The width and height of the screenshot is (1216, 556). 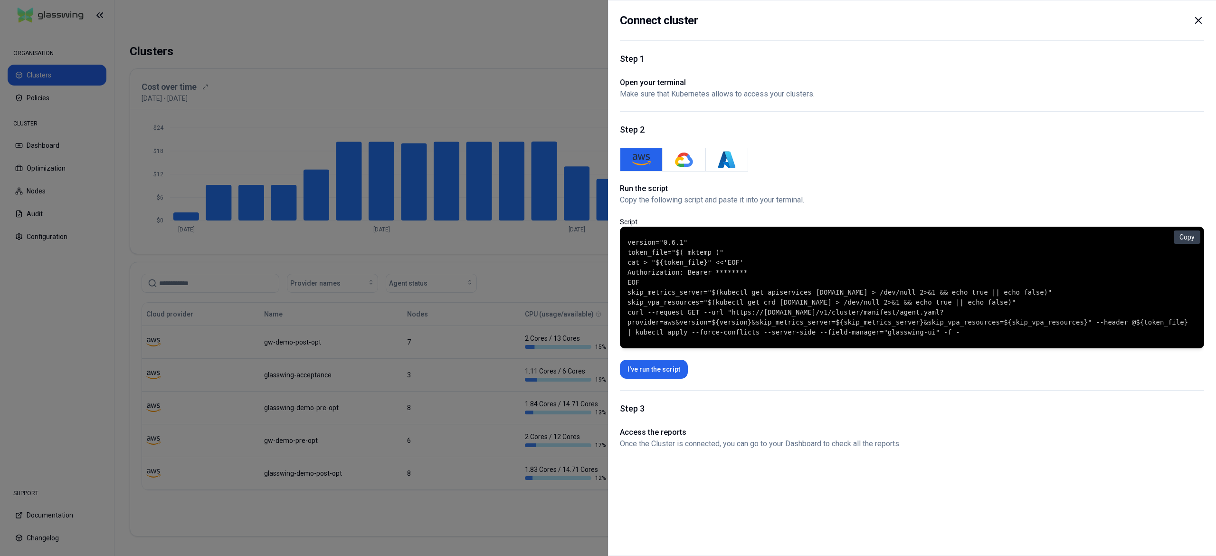 I want to click on h1: Open your terminal, so click(x=717, y=83).